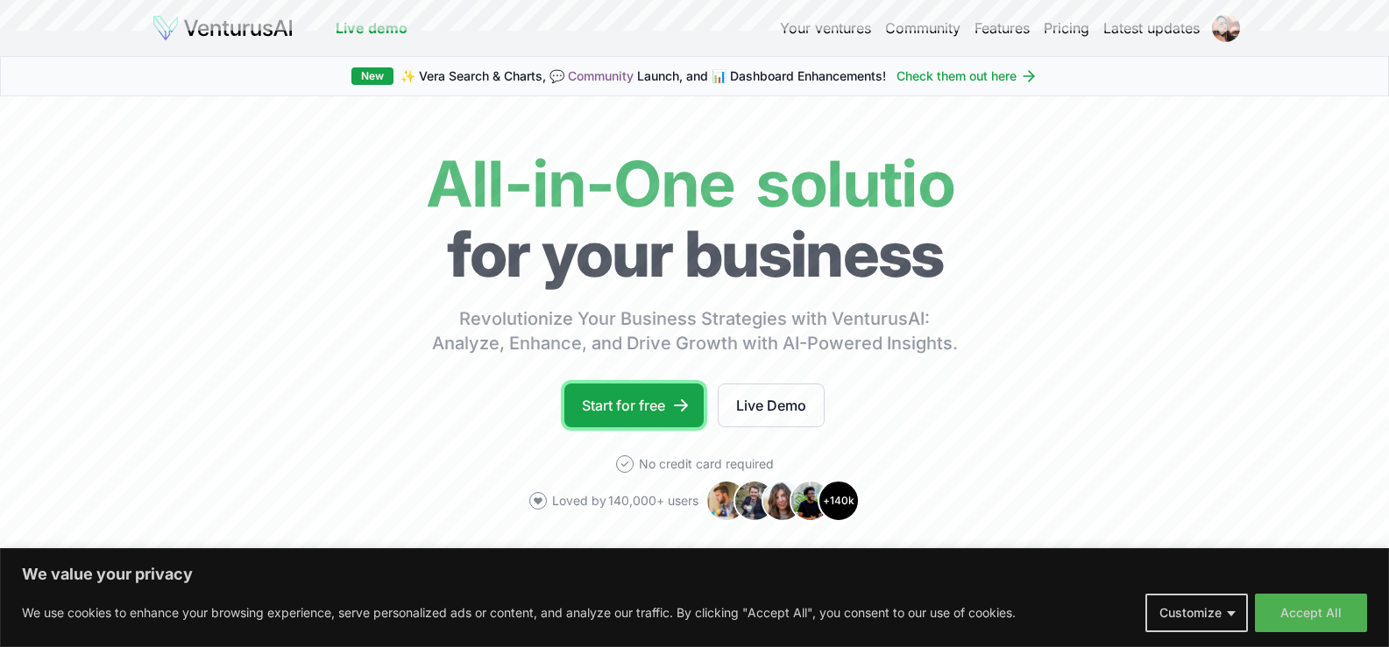 The width and height of the screenshot is (1389, 647). What do you see at coordinates (633, 406) in the screenshot?
I see `a: Start for free` at bounding box center [633, 406].